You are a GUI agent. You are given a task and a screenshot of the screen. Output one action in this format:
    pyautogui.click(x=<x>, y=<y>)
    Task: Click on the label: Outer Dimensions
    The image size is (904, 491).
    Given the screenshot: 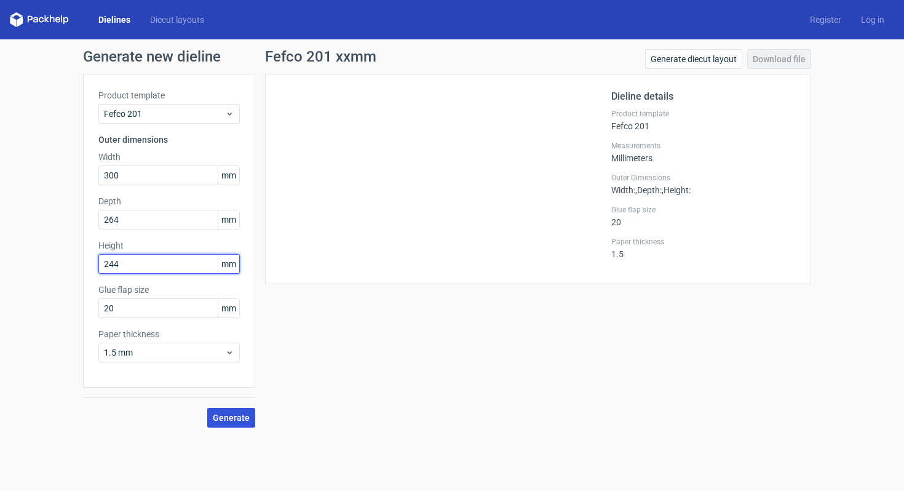 What is the action you would take?
    pyautogui.click(x=703, y=178)
    